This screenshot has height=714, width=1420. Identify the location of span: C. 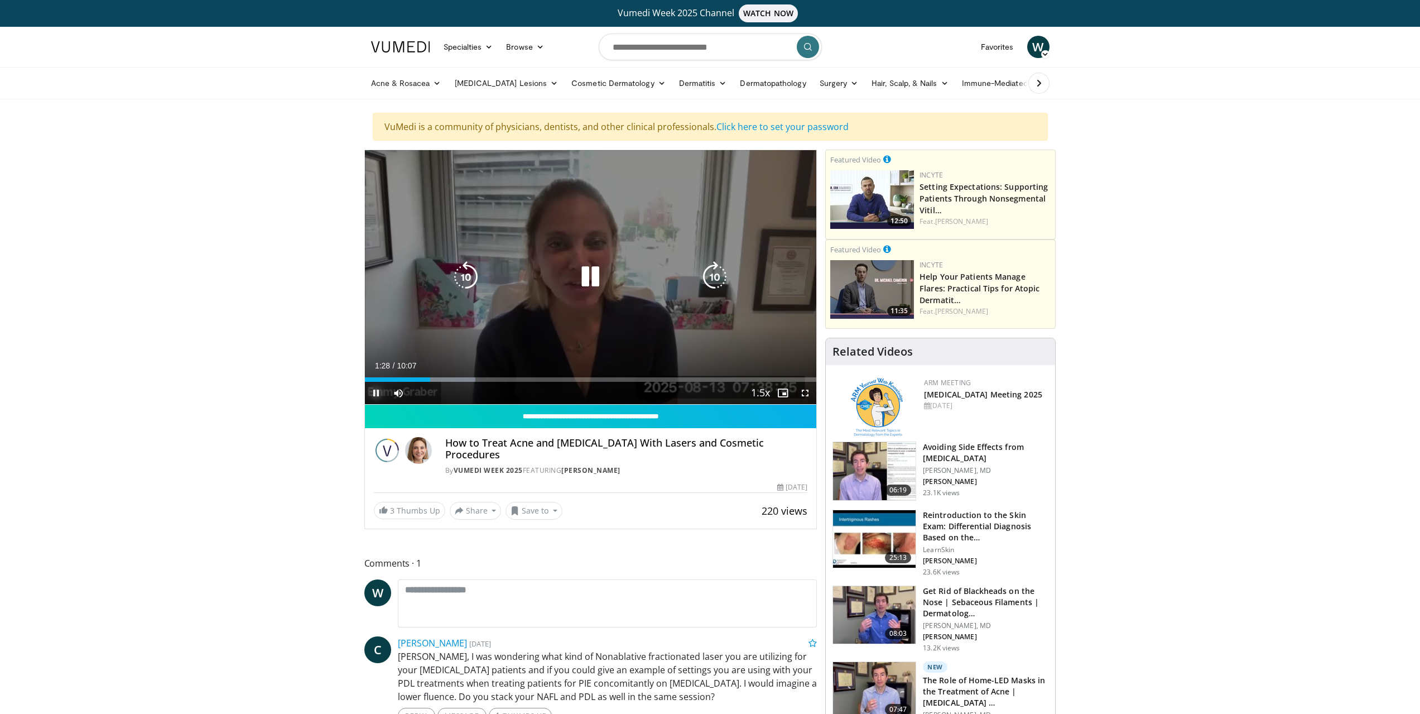
(378, 650).